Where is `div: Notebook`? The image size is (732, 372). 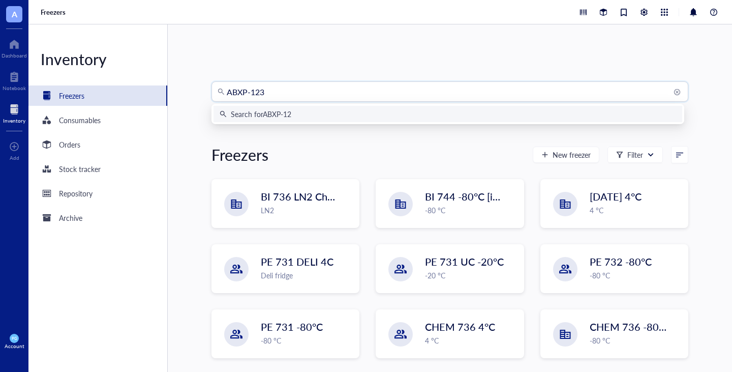
div: Notebook is located at coordinates (14, 88).